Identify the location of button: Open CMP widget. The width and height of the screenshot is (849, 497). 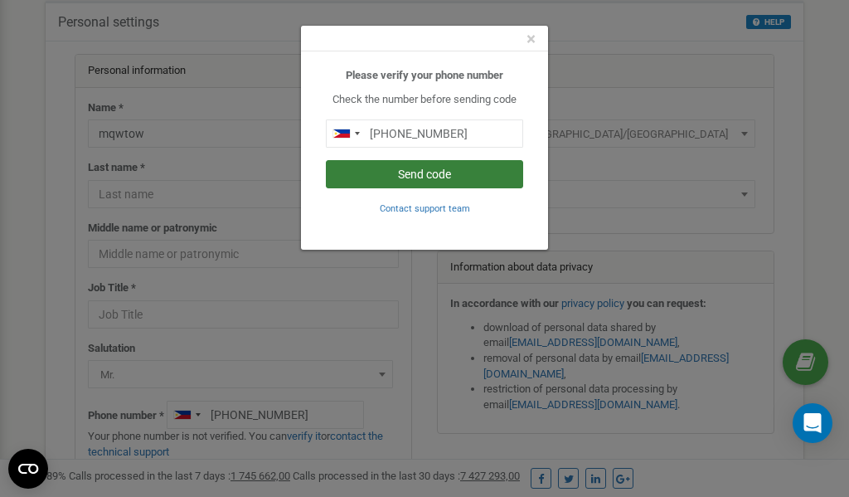
(28, 469).